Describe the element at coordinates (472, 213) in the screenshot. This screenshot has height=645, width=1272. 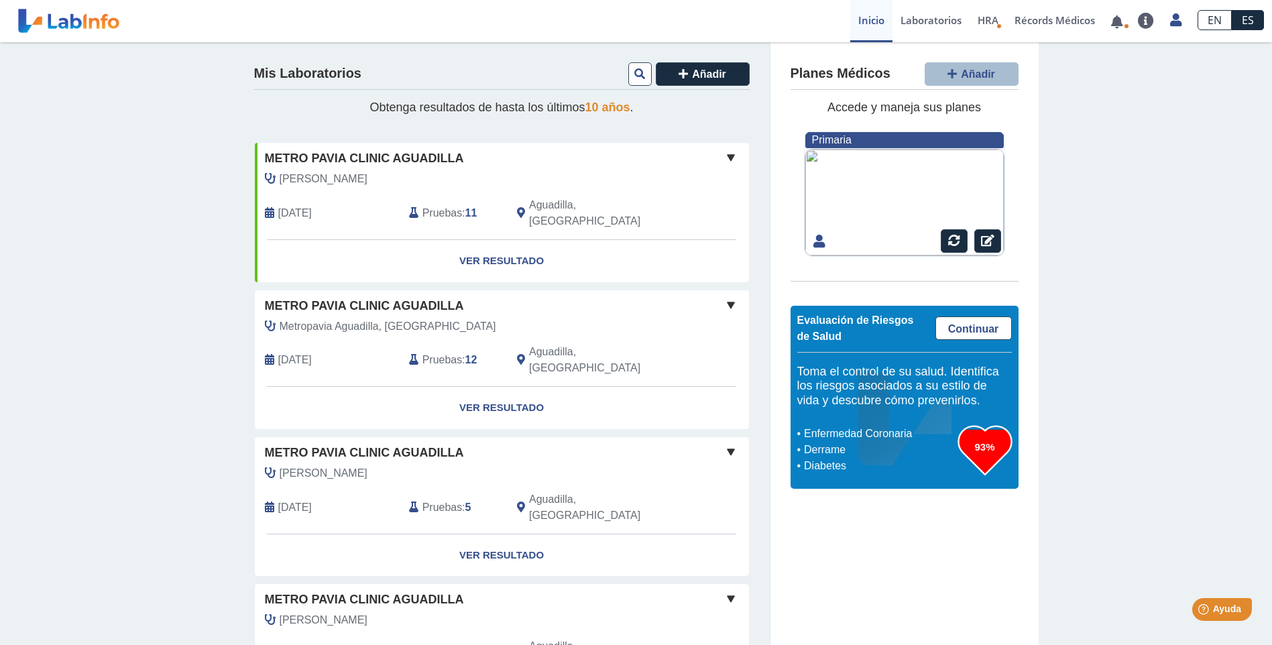
I see `b: 11` at that location.